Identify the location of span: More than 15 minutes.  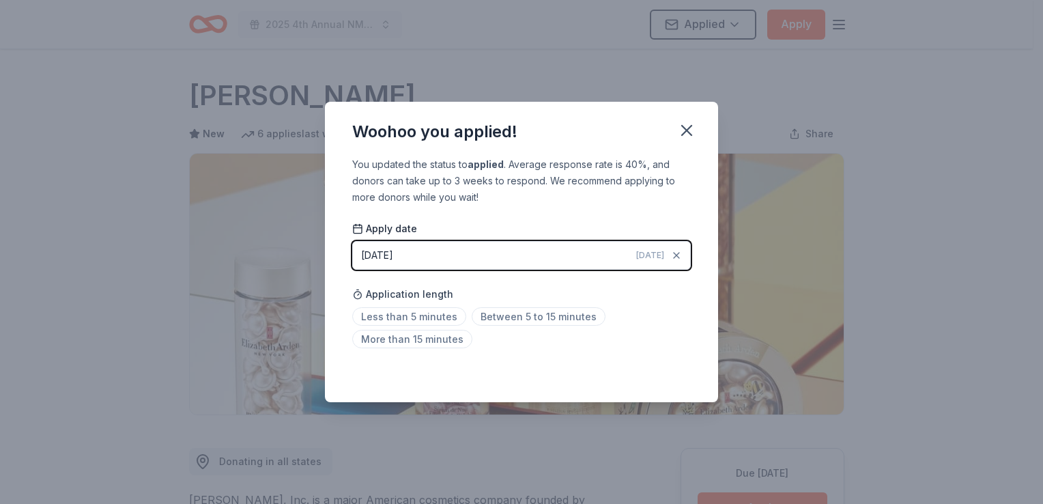
(412, 339).